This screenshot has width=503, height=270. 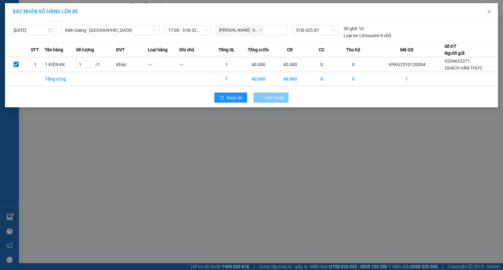 What do you see at coordinates (234, 98) in the screenshot?
I see `span: Quay lại` at bounding box center [234, 98].